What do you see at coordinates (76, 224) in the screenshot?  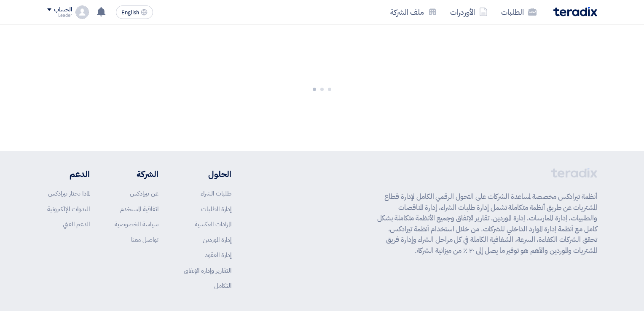 I see `a: الدعم الفني` at bounding box center [76, 224].